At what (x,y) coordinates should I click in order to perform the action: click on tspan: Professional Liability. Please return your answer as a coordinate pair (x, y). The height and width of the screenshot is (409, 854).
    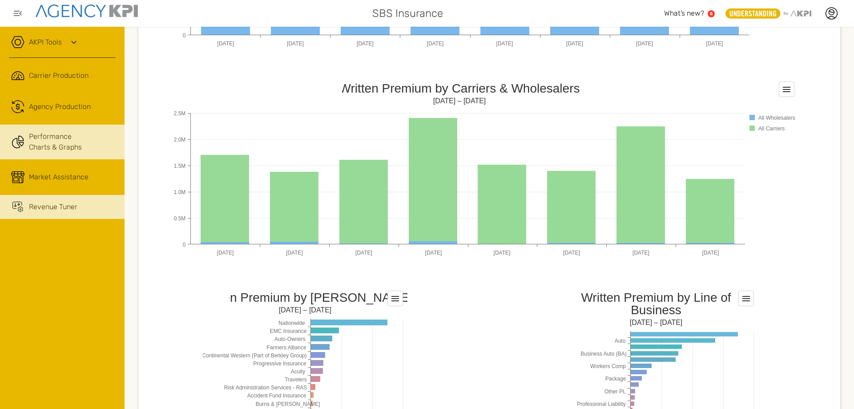
    Looking at the image, I should click on (601, 404).